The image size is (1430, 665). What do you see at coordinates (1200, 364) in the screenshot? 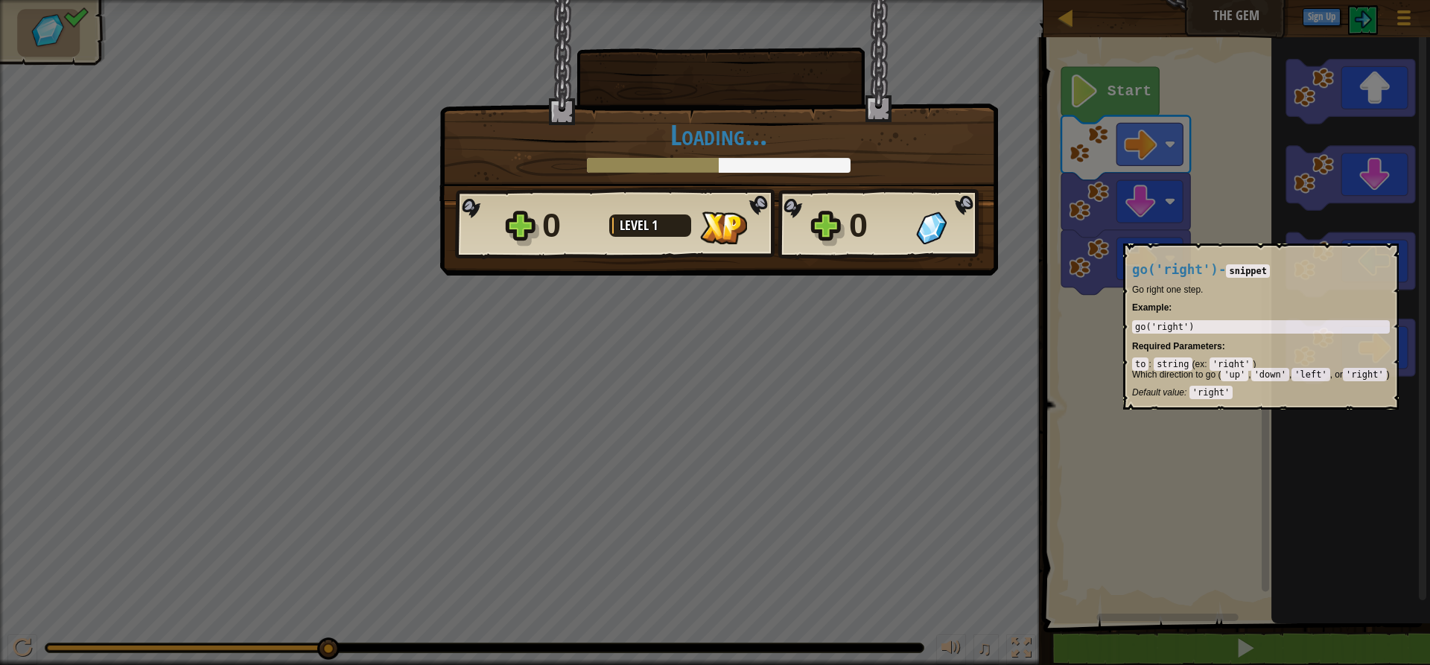
I see `span: ex` at bounding box center [1200, 364].